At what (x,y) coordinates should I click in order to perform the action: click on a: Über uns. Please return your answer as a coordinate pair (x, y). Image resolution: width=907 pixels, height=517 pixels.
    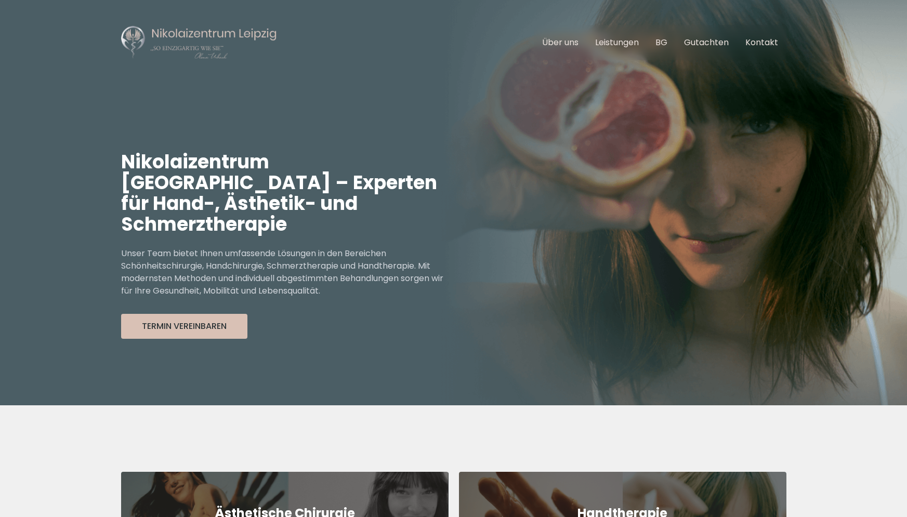
    Looking at the image, I should click on (560, 42).